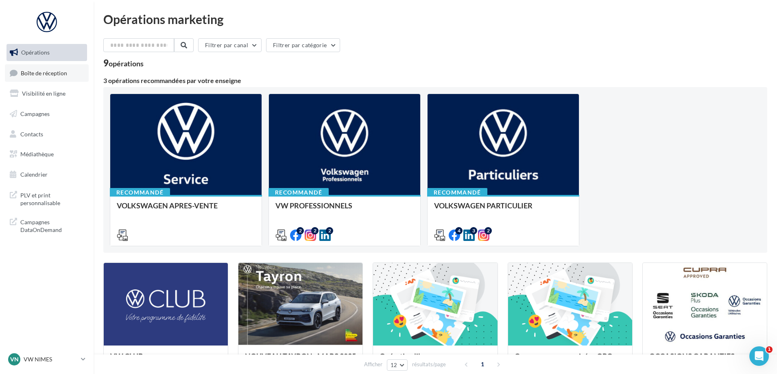 Image resolution: width=777 pixels, height=374 pixels. Describe the element at coordinates (459, 231) in the screenshot. I see `div: 4` at that location.